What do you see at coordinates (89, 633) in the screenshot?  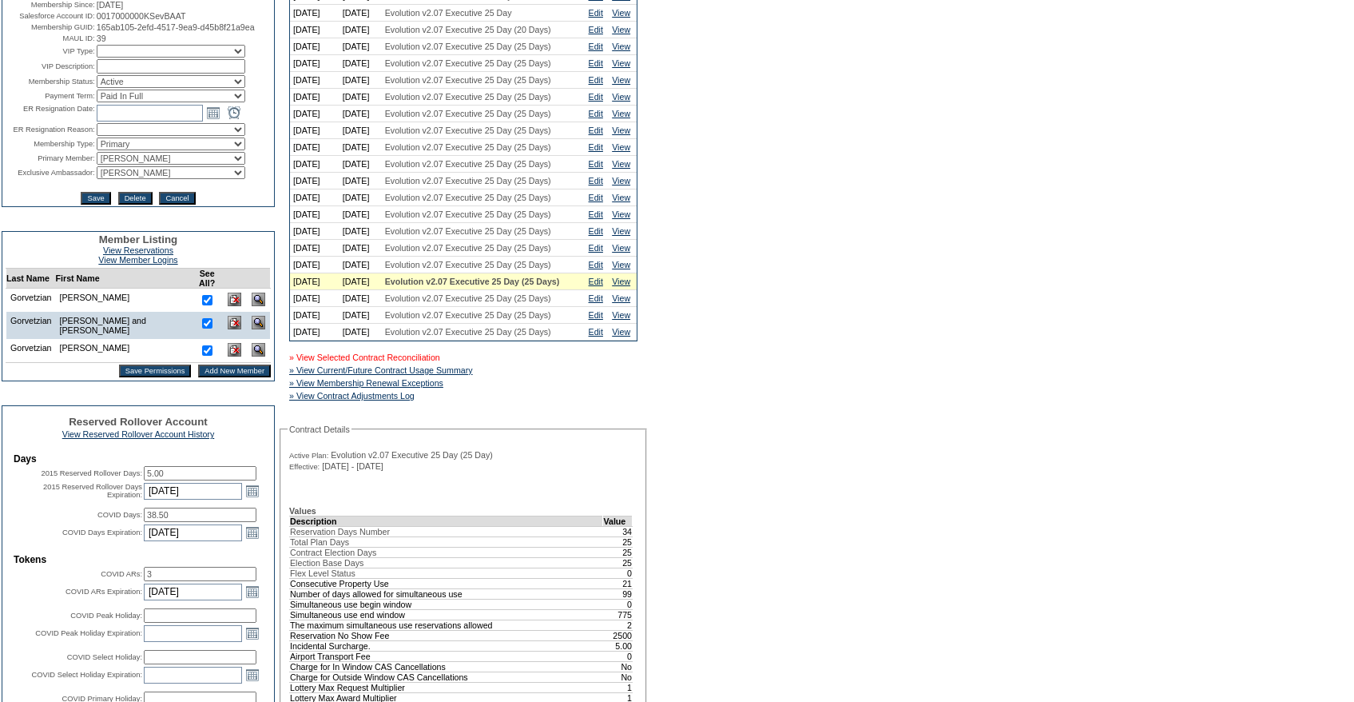 I see `label: COVID Peak Holiday Expiration:` at bounding box center [89, 633].